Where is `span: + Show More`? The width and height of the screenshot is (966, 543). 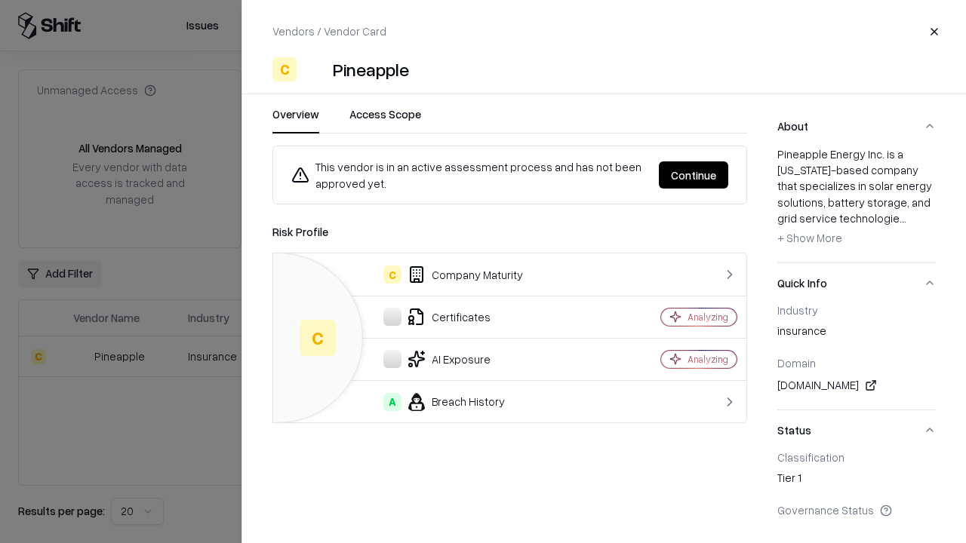
span: + Show More is located at coordinates (810, 238).